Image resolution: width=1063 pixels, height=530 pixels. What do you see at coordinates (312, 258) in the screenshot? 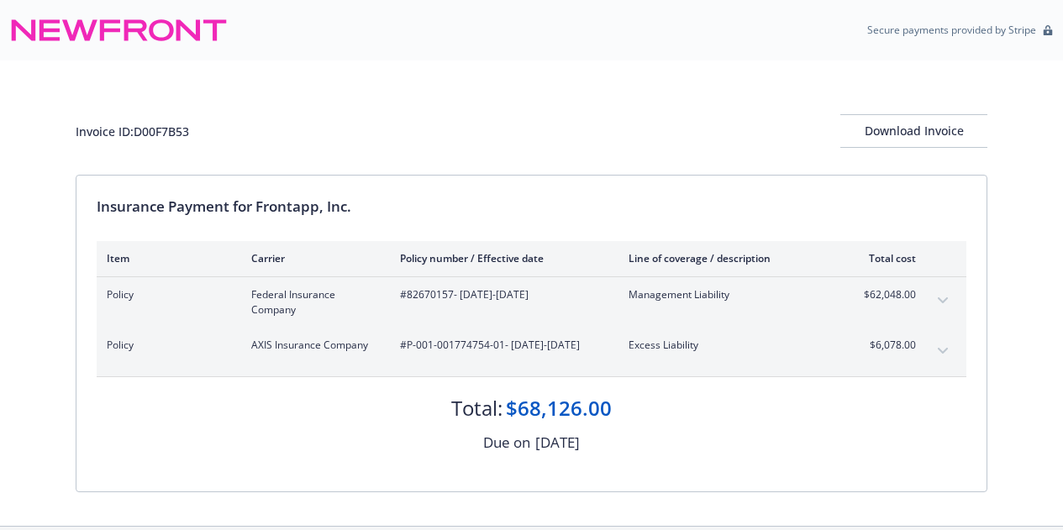
I see `div: Carrier` at bounding box center [312, 258].